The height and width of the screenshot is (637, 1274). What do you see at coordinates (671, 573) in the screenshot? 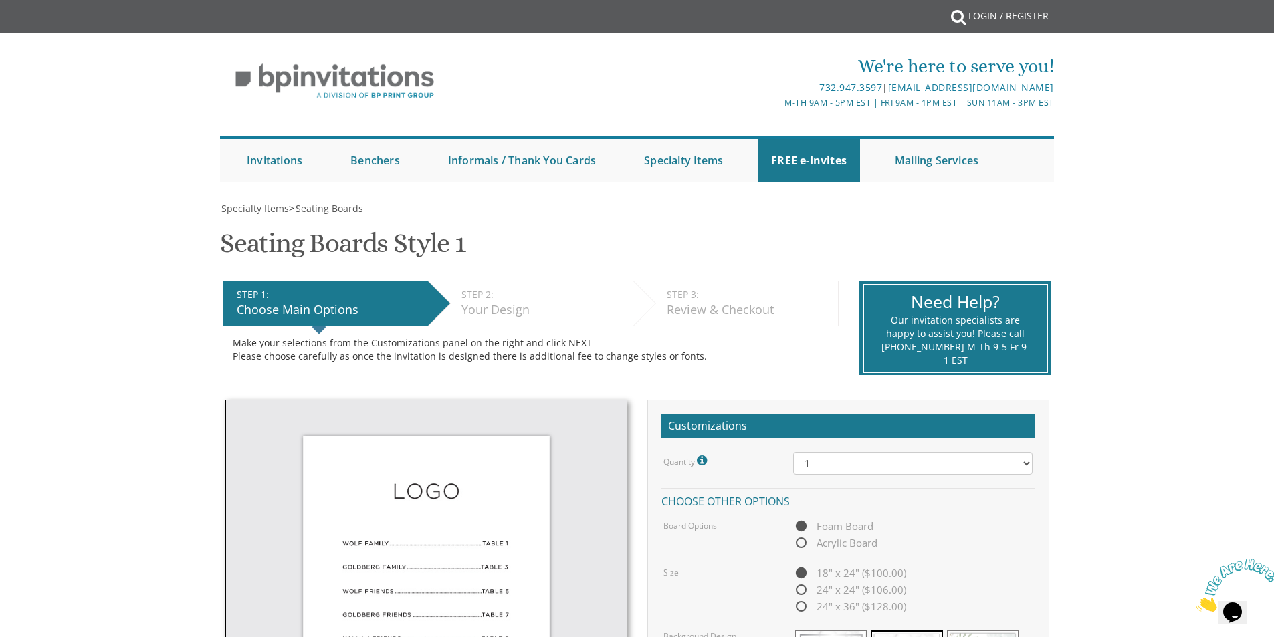
I see `label: Size` at bounding box center [671, 573].